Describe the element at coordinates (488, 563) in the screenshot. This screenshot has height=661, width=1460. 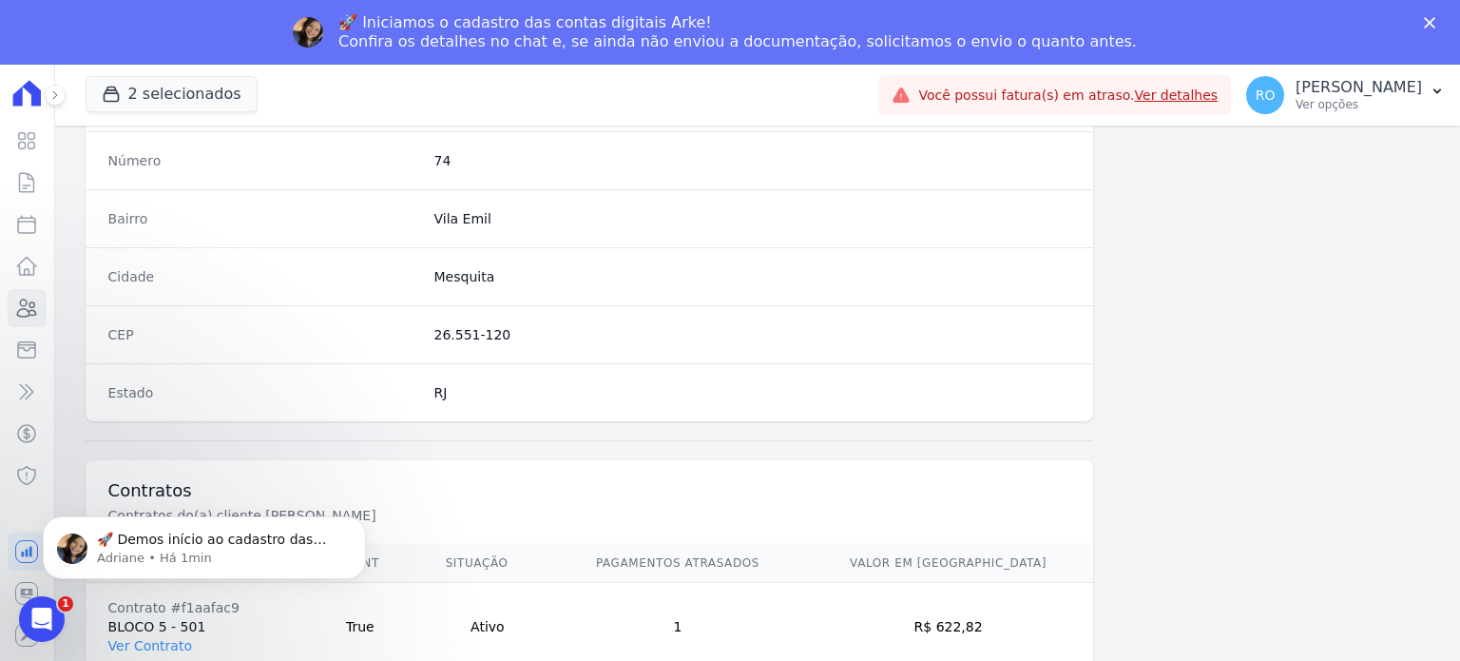
I see `th: Situação` at that location.